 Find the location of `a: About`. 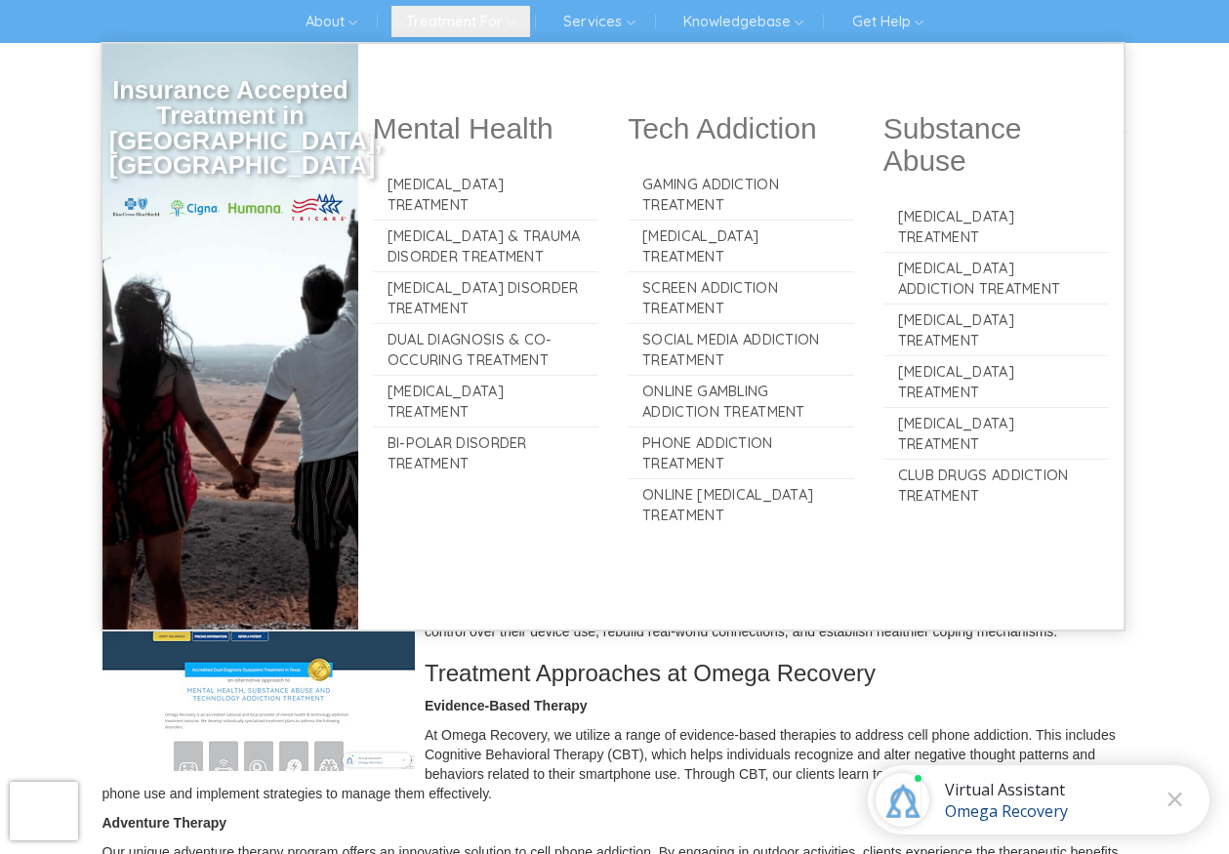

a: About is located at coordinates (331, 21).